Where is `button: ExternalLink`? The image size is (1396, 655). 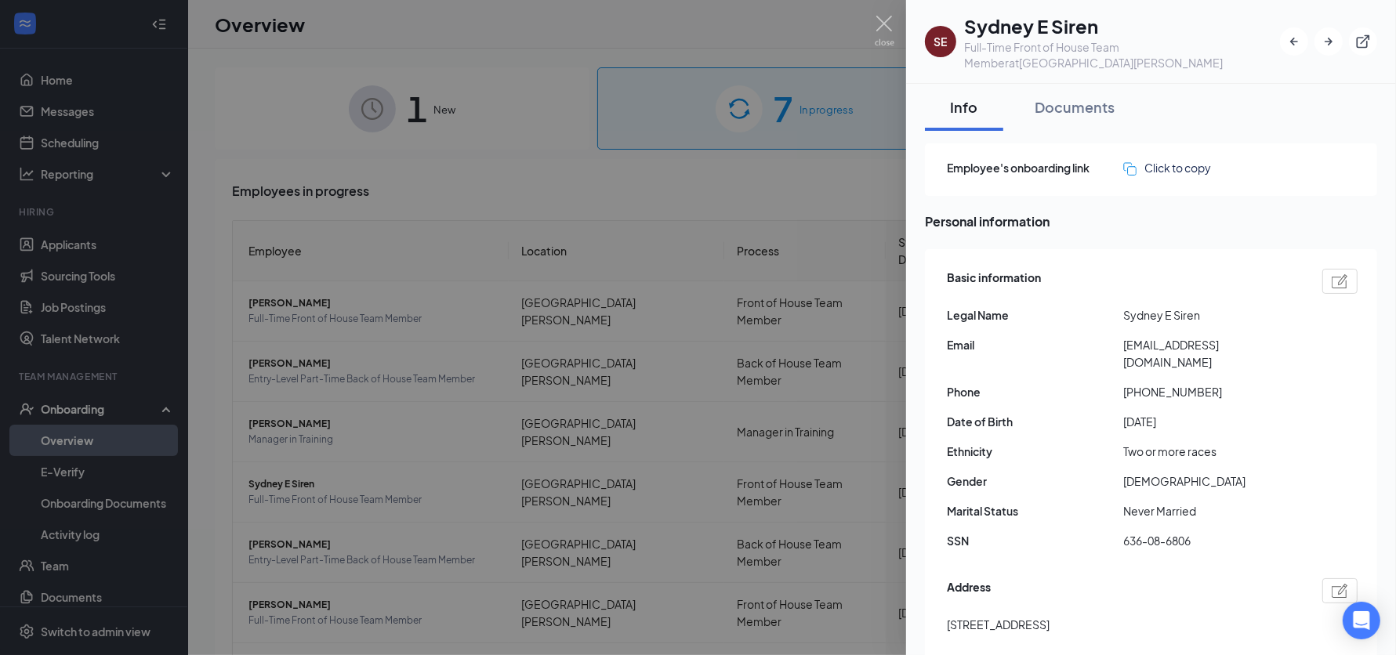 button: ExternalLink is located at coordinates (1363, 42).